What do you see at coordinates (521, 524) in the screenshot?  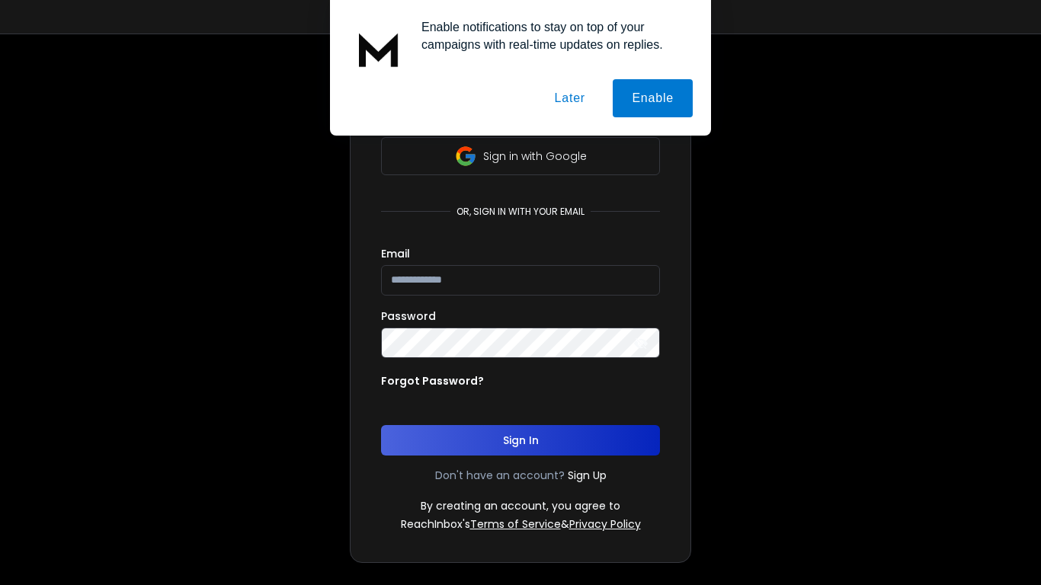 I see `p: ReachInbox's &` at bounding box center [521, 524].